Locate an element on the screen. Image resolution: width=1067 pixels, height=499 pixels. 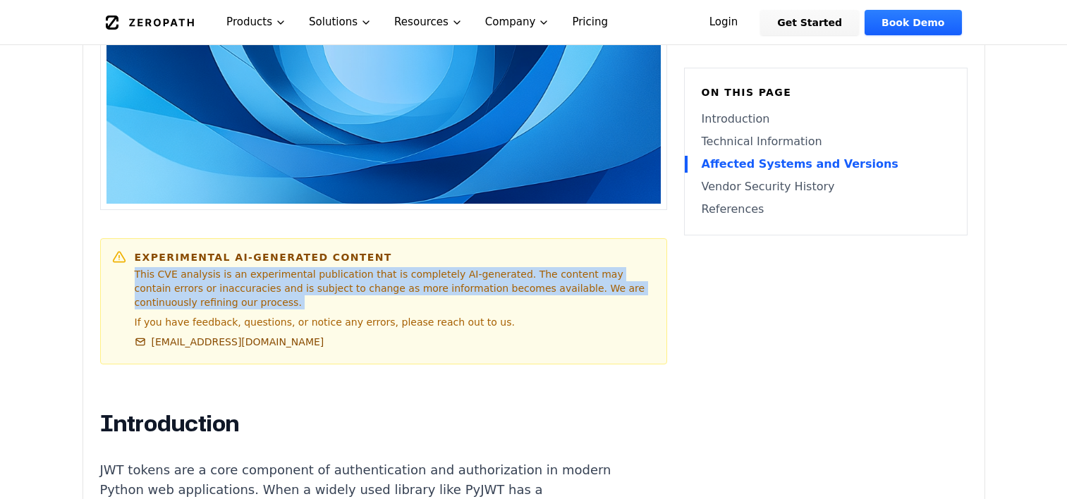
a: Vendor Security History is located at coordinates (826, 187).